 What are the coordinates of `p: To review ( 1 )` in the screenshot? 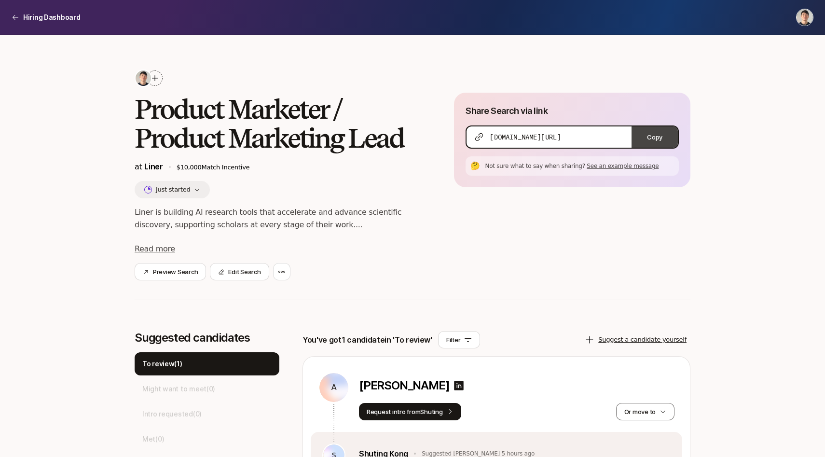 It's located at (162, 364).